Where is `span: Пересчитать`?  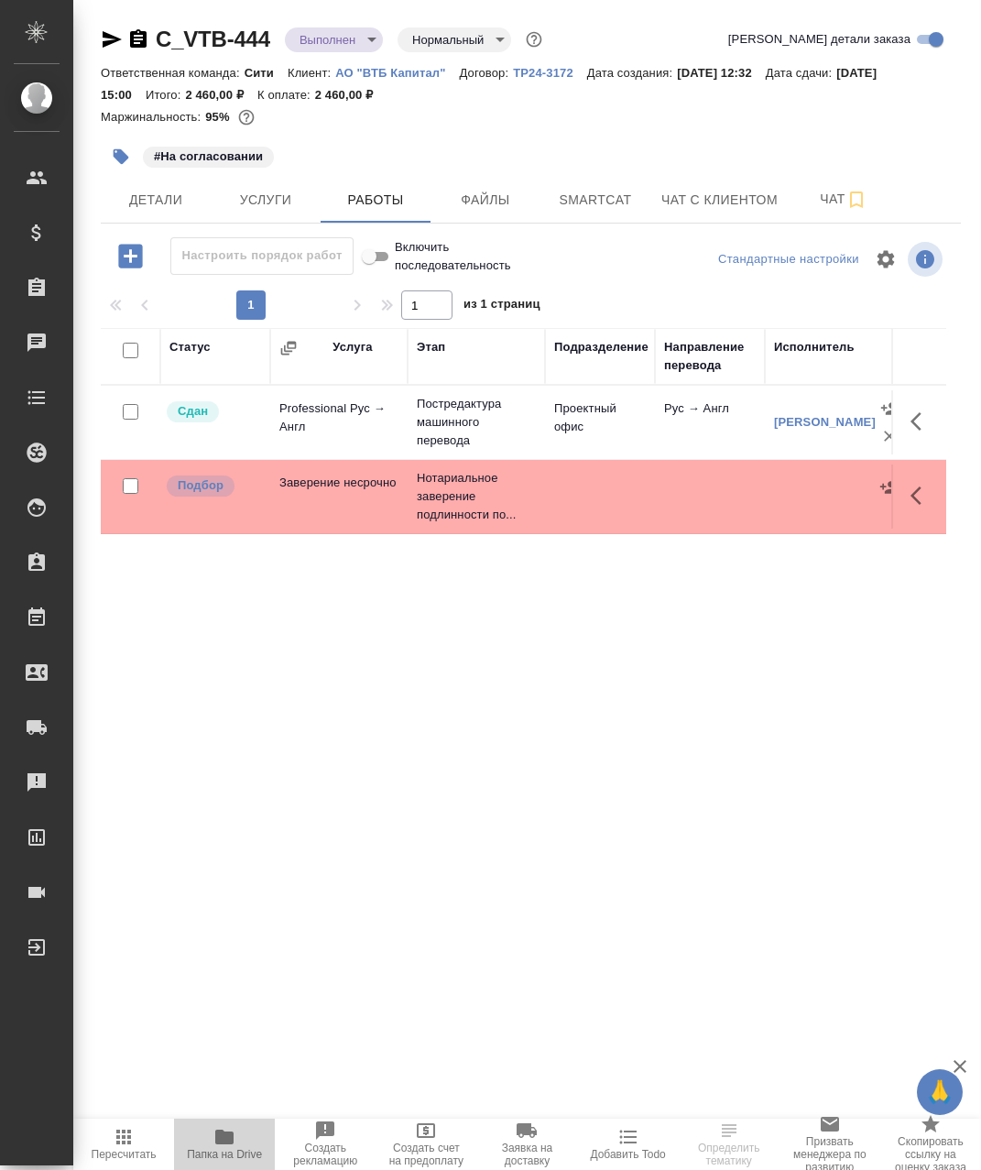 span: Пересчитать is located at coordinates (124, 1154).